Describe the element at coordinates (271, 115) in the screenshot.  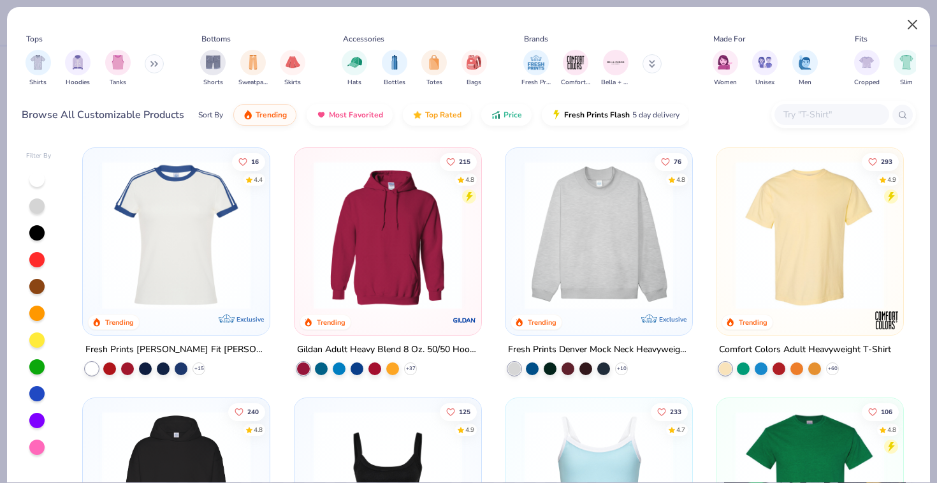
I see `span: Trending` at that location.